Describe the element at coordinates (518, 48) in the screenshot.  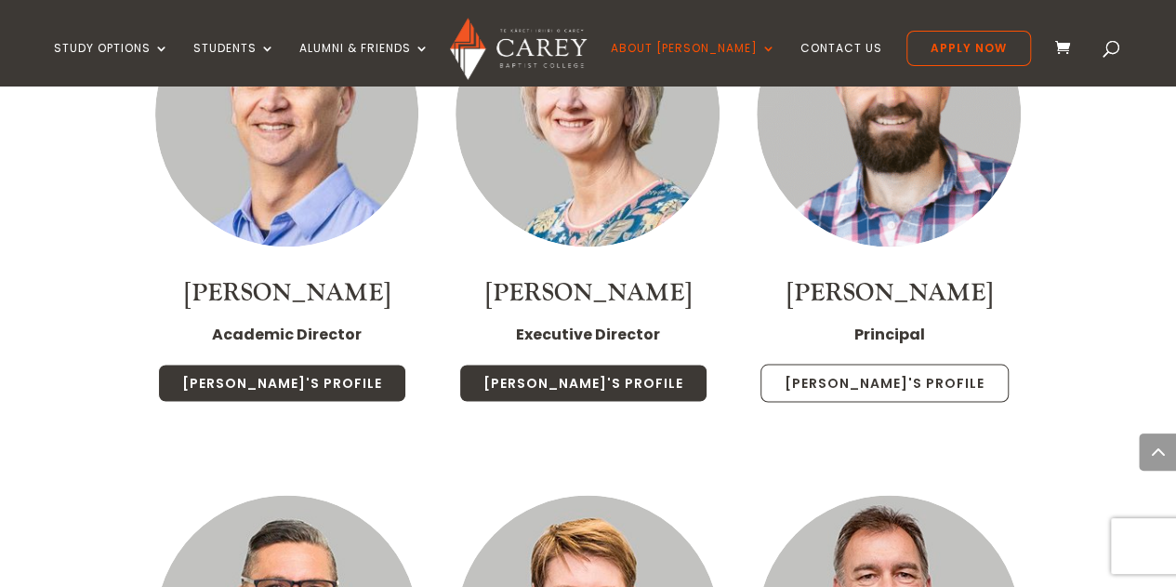
I see `img: Carey Baptist College` at that location.